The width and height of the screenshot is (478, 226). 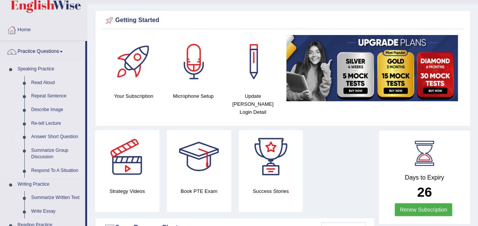 I want to click on a: Re-tell Lecture, so click(x=56, y=124).